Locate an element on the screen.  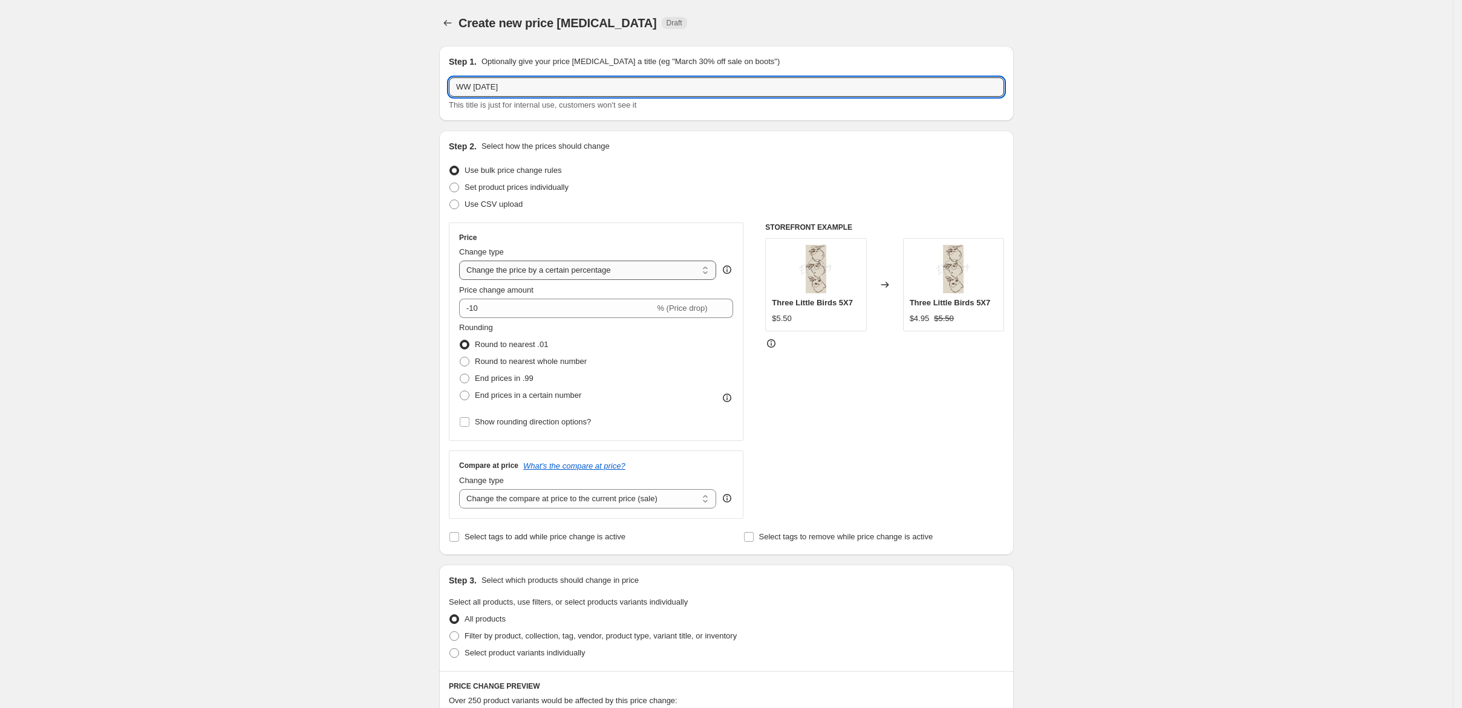
h6: PRICE CHANGE PREVIEW is located at coordinates (727, 687).